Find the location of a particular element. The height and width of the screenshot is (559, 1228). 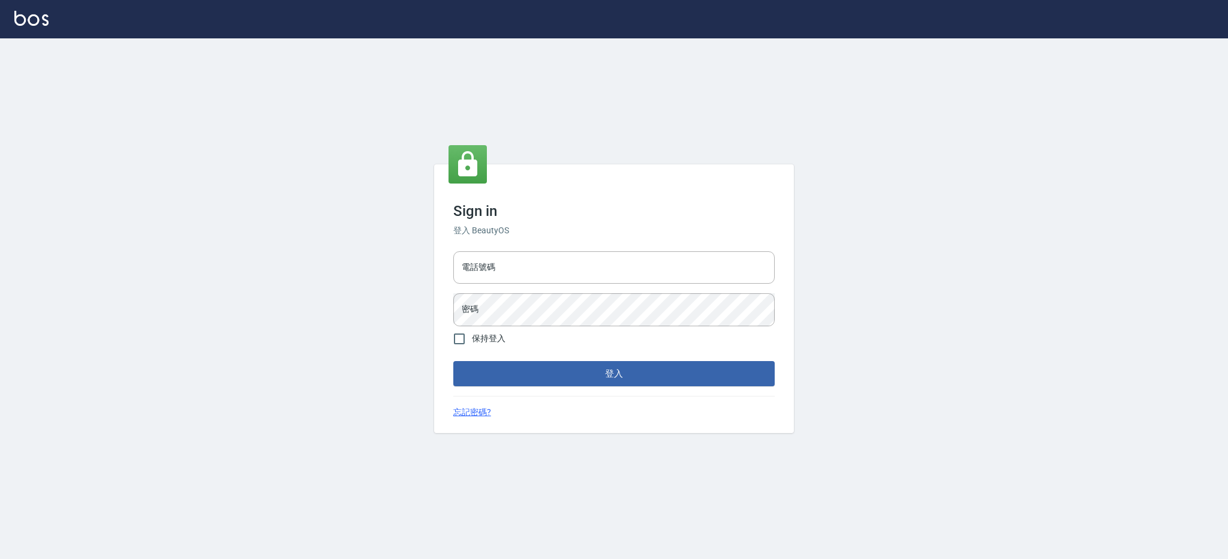

button: 登入 is located at coordinates (614, 373).